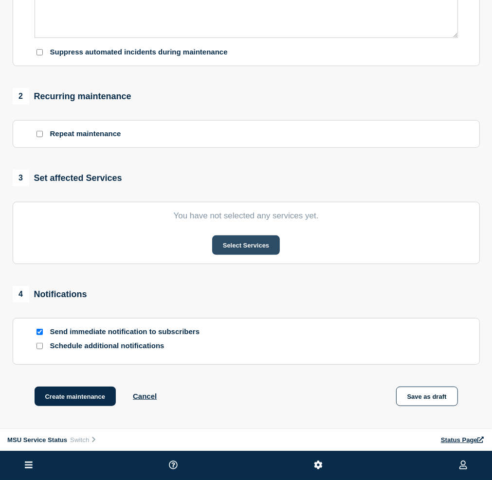 The width and height of the screenshot is (492, 480). What do you see at coordinates (72, 96) in the screenshot?
I see `div: Recurring maintenance` at bounding box center [72, 96].